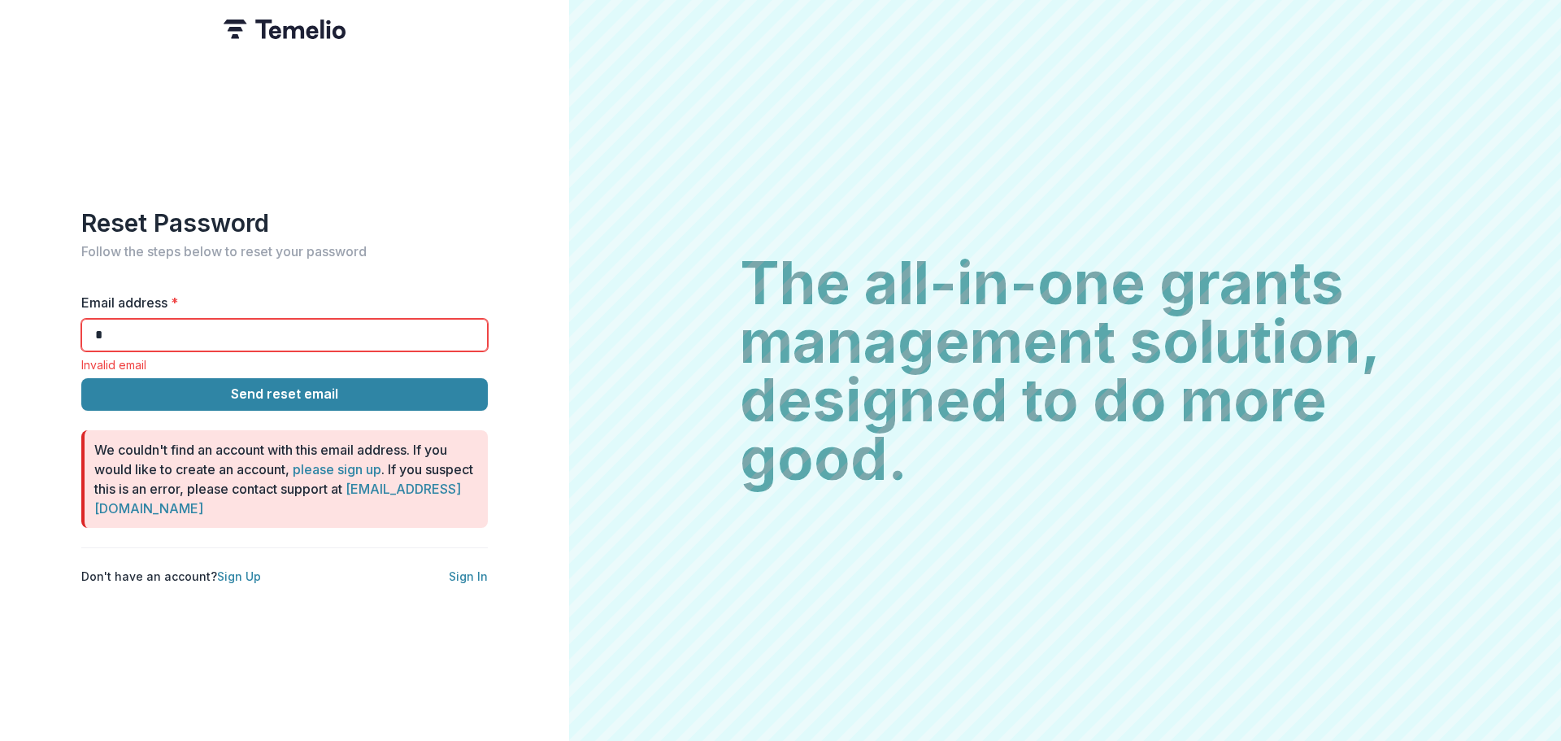 The width and height of the screenshot is (1561, 741). I want to click on h1: Reset Password, so click(285, 223).